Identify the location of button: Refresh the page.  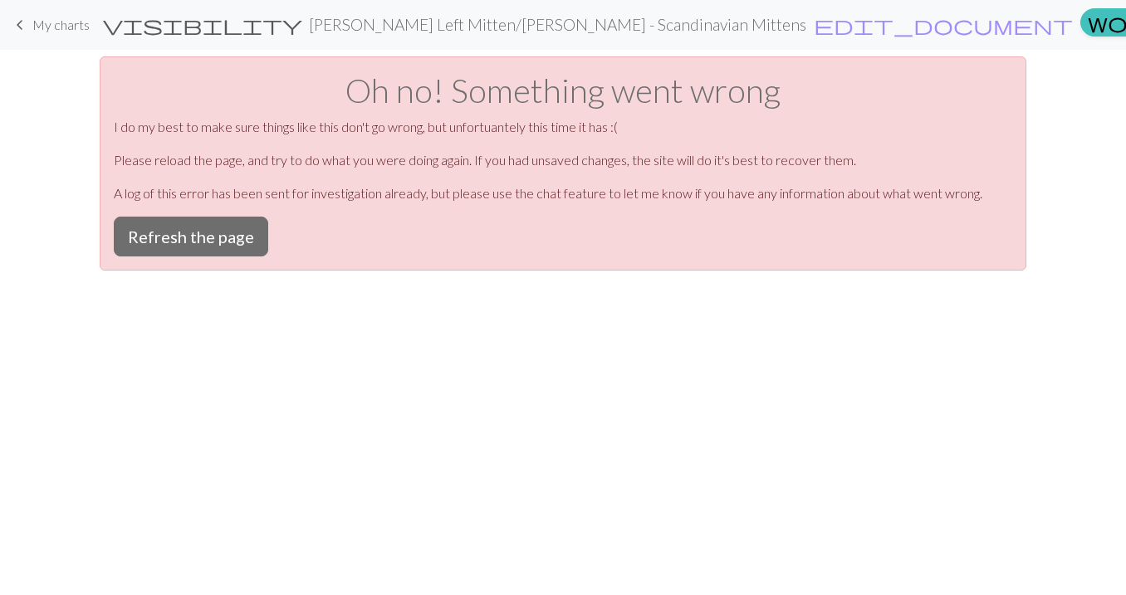
(191, 237).